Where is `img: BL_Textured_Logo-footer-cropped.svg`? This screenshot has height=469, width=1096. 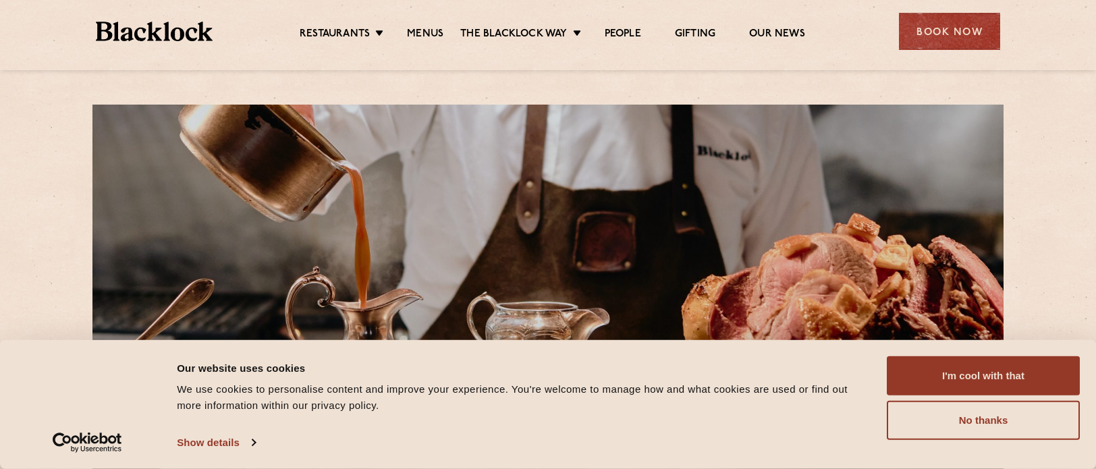
img: BL_Textured_Logo-footer-cropped.svg is located at coordinates (154, 31).